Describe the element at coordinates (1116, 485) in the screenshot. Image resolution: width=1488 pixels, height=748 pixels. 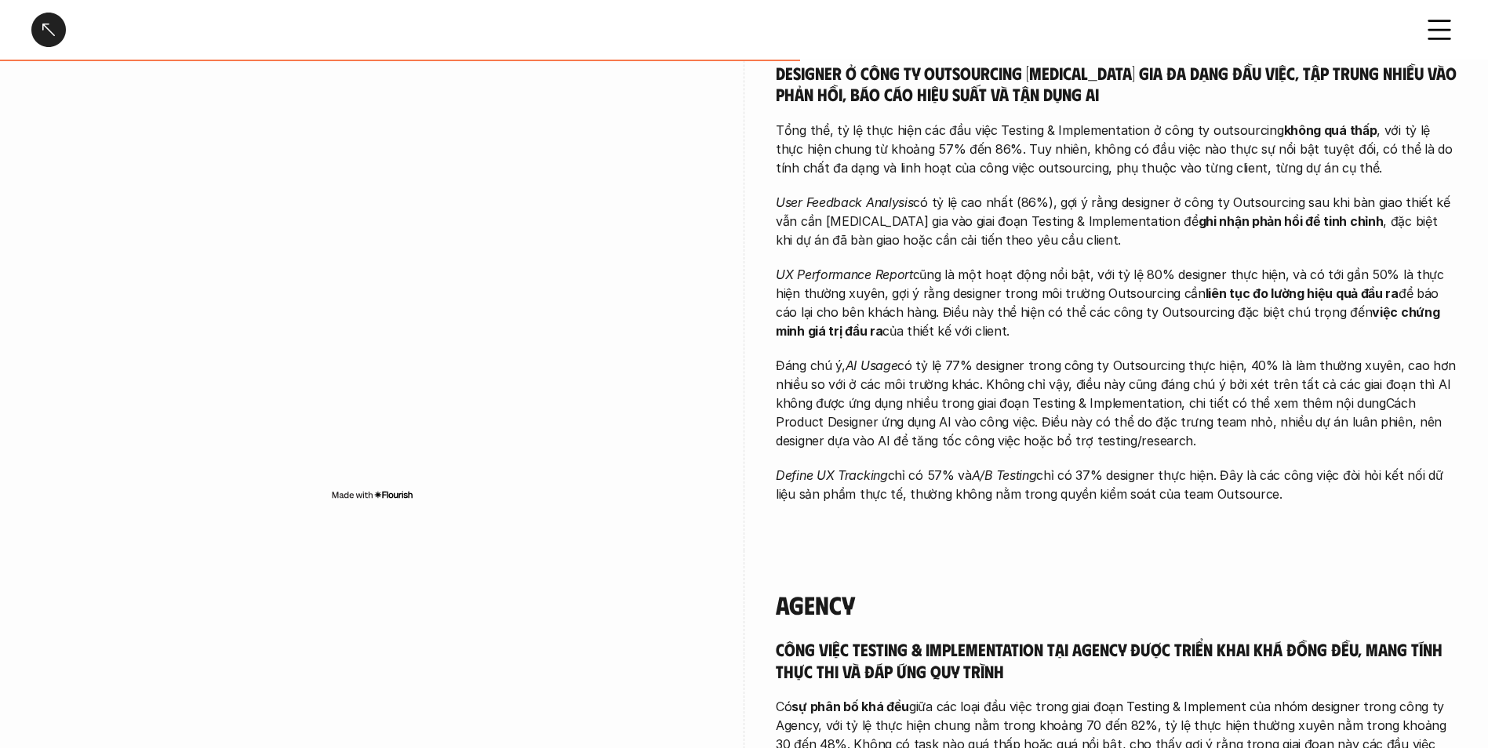
I see `p: chỉ có 57% và chỉ có 37% designer thực hiện. Đây là các công việc đòi hỏi kết nối dữ liệu sản phẩ...` at that location.